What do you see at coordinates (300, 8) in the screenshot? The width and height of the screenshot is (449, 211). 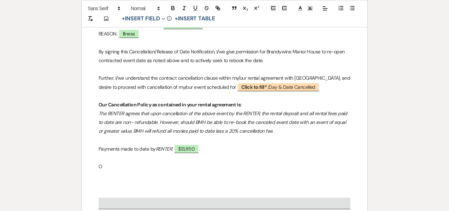 I see `span: Text Color` at bounding box center [300, 8].